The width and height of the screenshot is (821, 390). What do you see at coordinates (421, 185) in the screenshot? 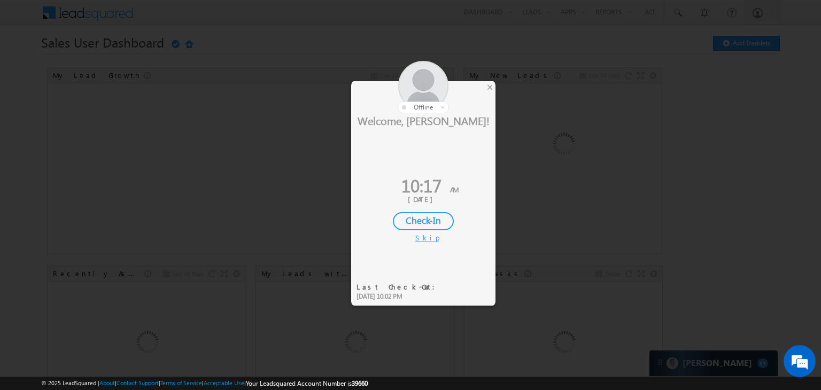
I see `span: 10:17` at bounding box center [421, 185].